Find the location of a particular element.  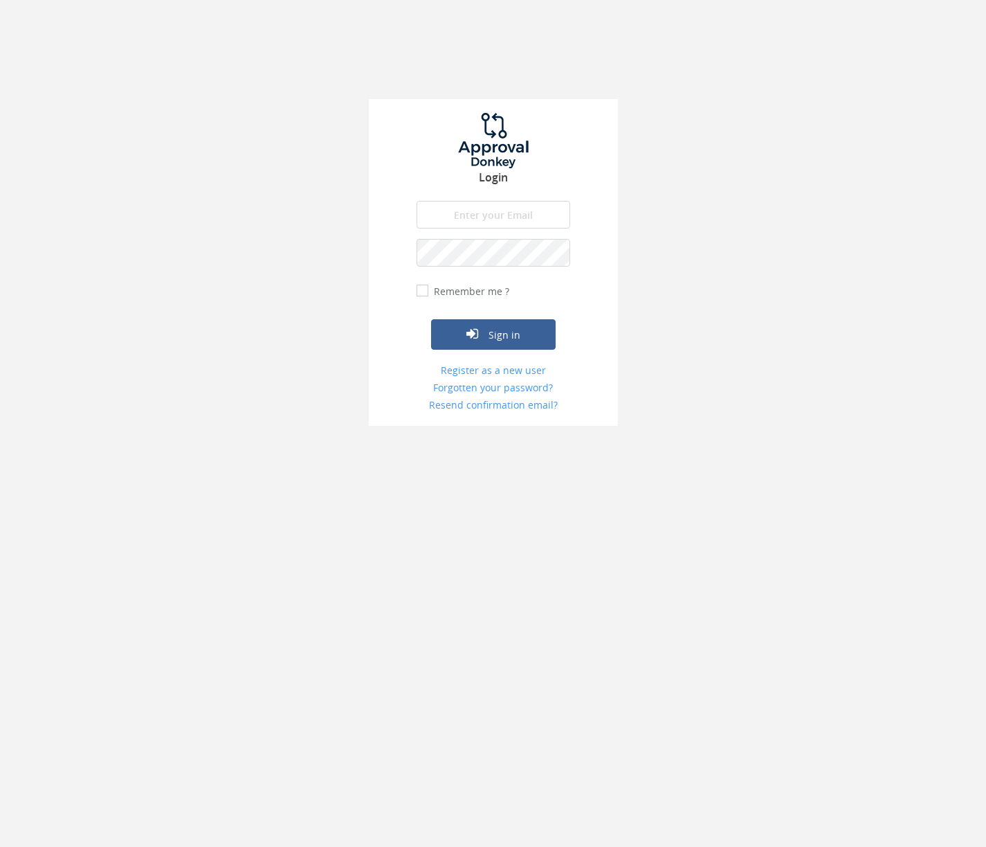

h3: Login is located at coordinates (494, 178).